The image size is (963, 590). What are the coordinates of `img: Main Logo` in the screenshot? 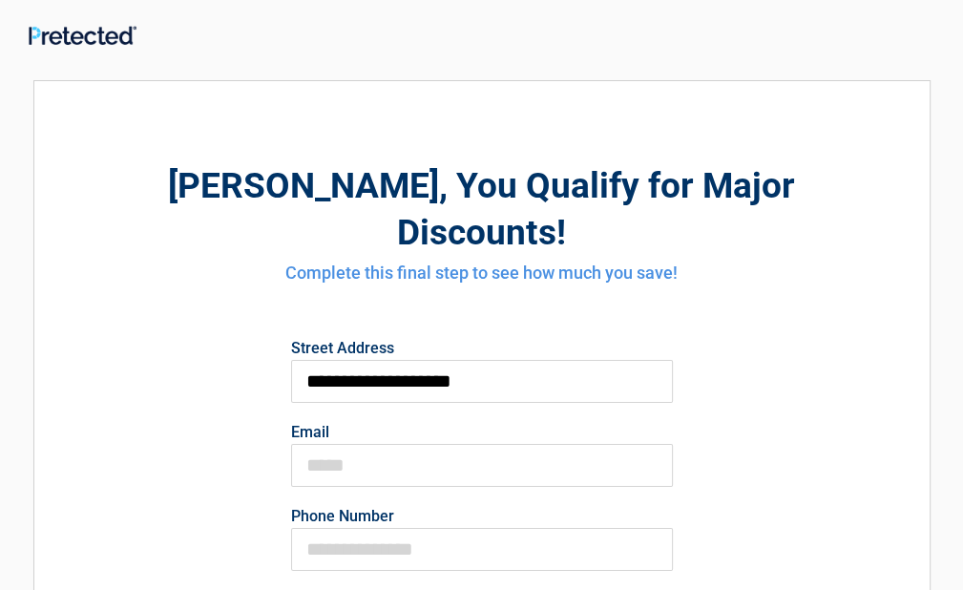 It's located at (82, 35).